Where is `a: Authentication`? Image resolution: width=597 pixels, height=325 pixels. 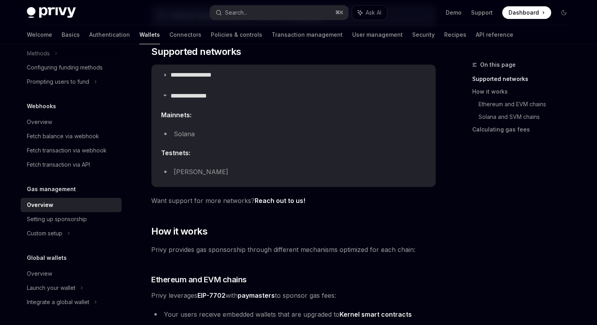 a: Authentication is located at coordinates (109, 35).